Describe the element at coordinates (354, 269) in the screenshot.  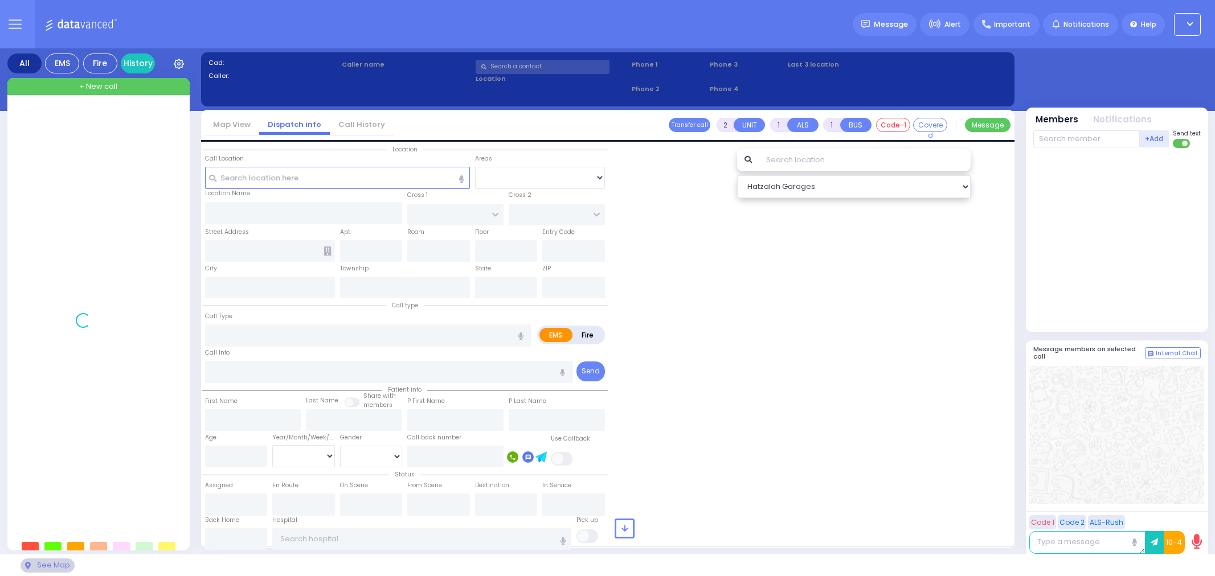
I see `label: Township` at that location.